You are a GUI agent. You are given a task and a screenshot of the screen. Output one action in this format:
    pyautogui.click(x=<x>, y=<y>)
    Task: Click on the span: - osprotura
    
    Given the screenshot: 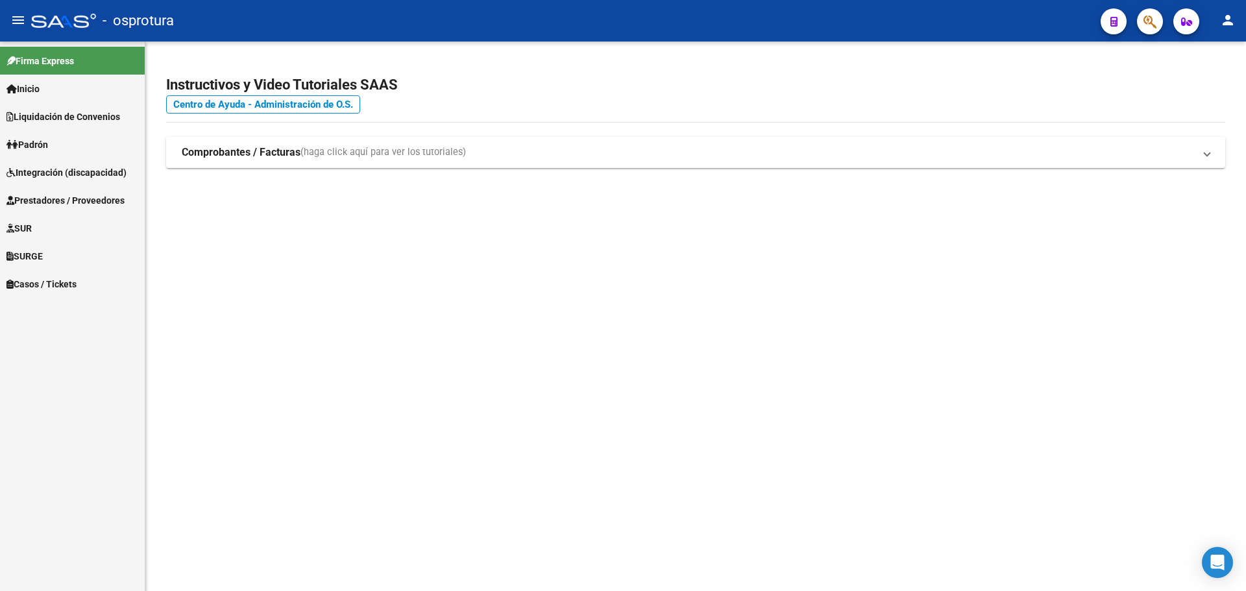 What is the action you would take?
    pyautogui.click(x=138, y=21)
    